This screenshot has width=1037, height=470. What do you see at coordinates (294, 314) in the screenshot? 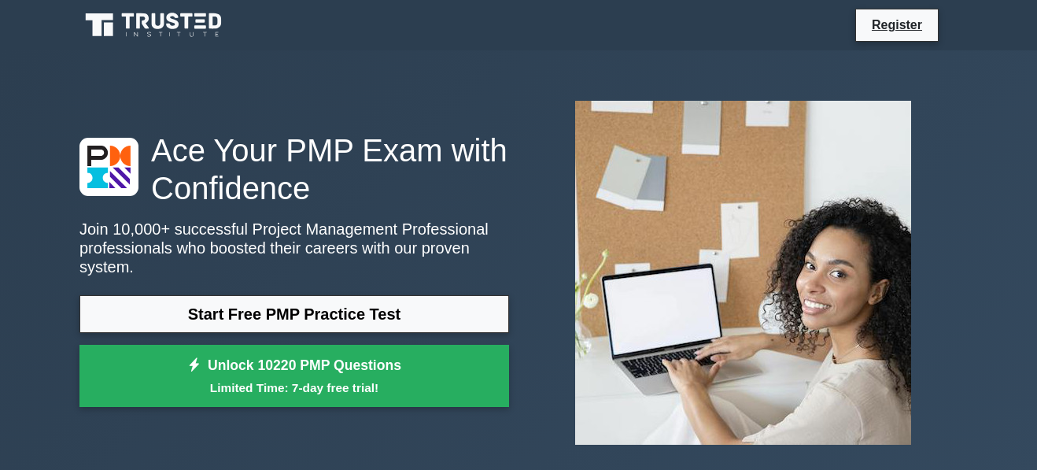
I see `a: Start Free PMP Practice Test` at bounding box center [294, 314].